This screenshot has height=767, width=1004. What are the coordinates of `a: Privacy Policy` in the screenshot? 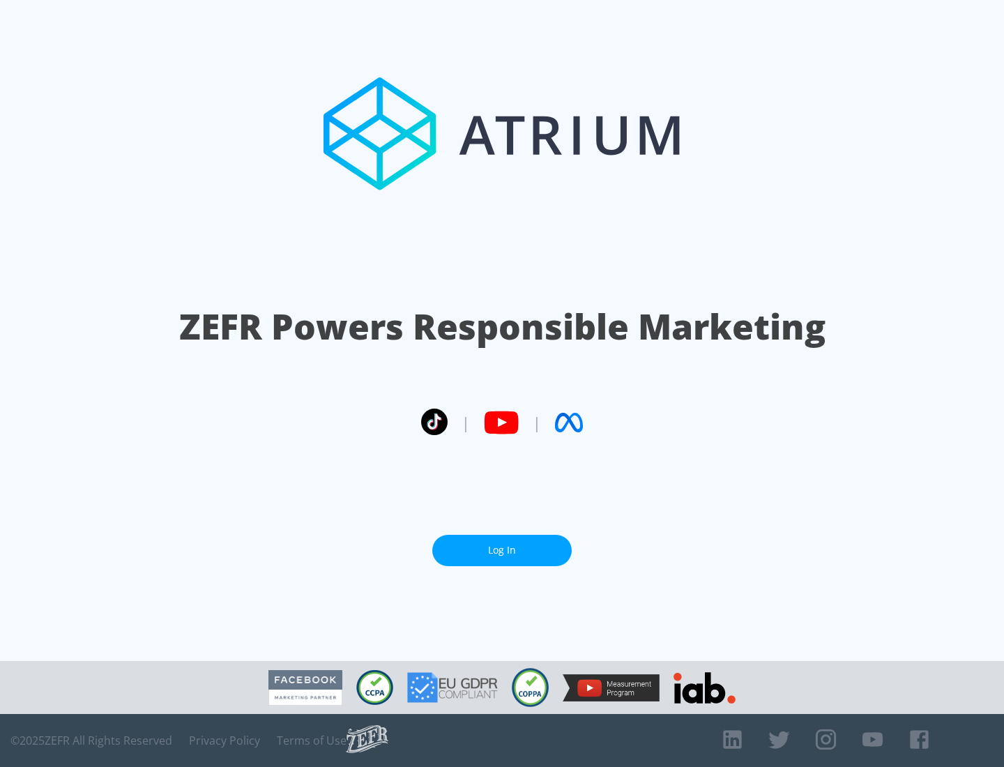 It's located at (224, 740).